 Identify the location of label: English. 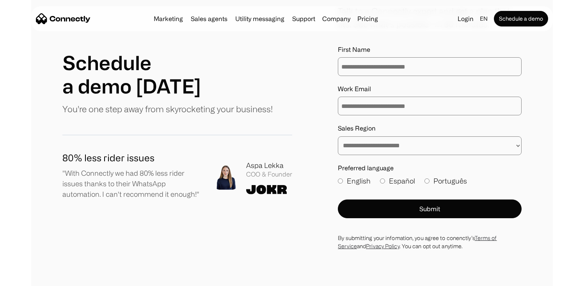
(354, 181).